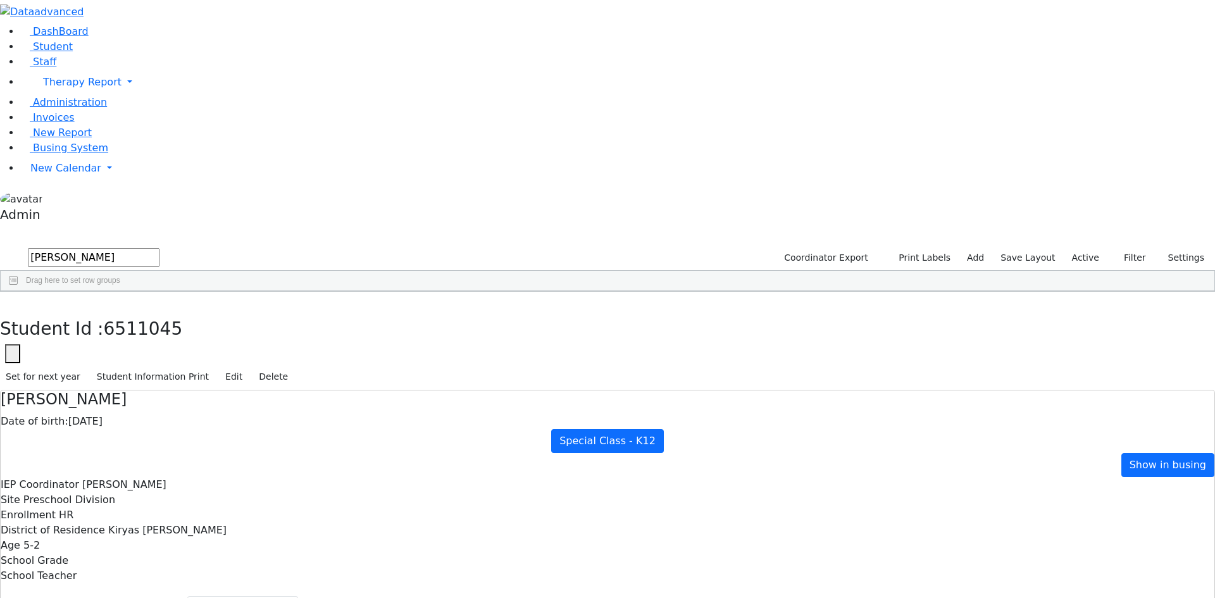 This screenshot has height=598, width=1215. Describe the element at coordinates (63, 102) in the screenshot. I see `a: Administration` at that location.